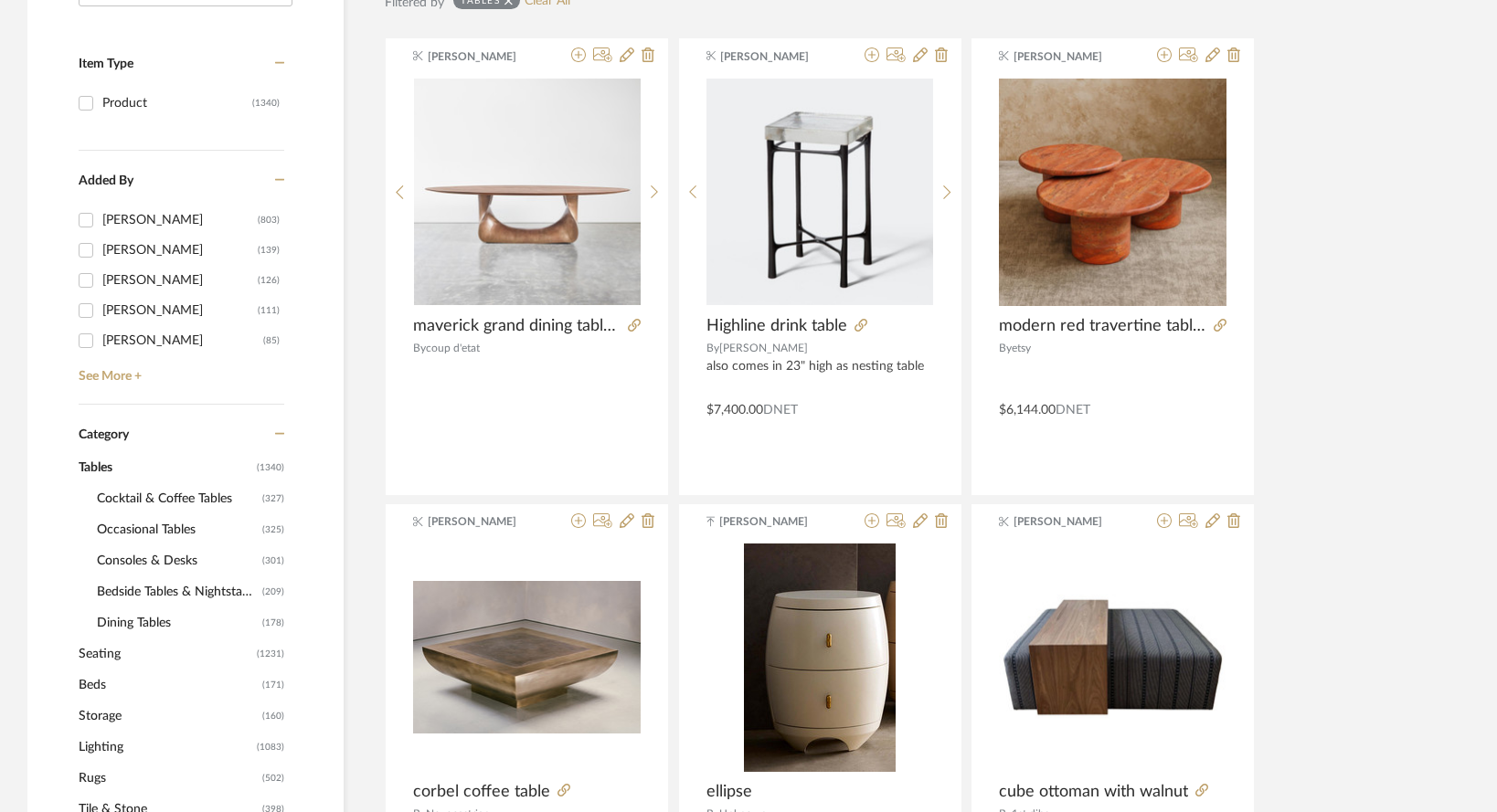 The width and height of the screenshot is (1497, 812). I want to click on span: corbel coffee table, so click(482, 792).